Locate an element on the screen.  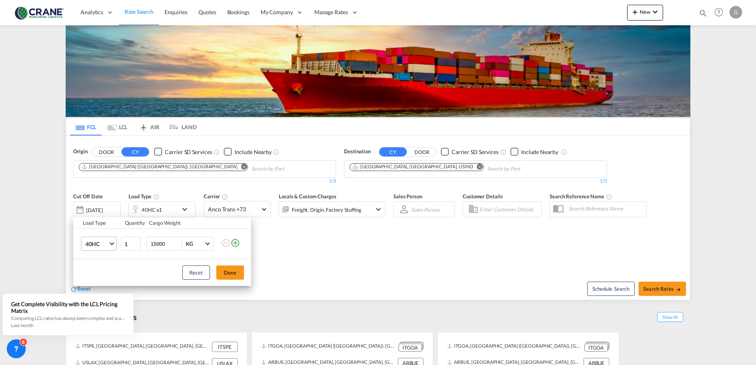
div: Cargo Weight is located at coordinates (183, 223).